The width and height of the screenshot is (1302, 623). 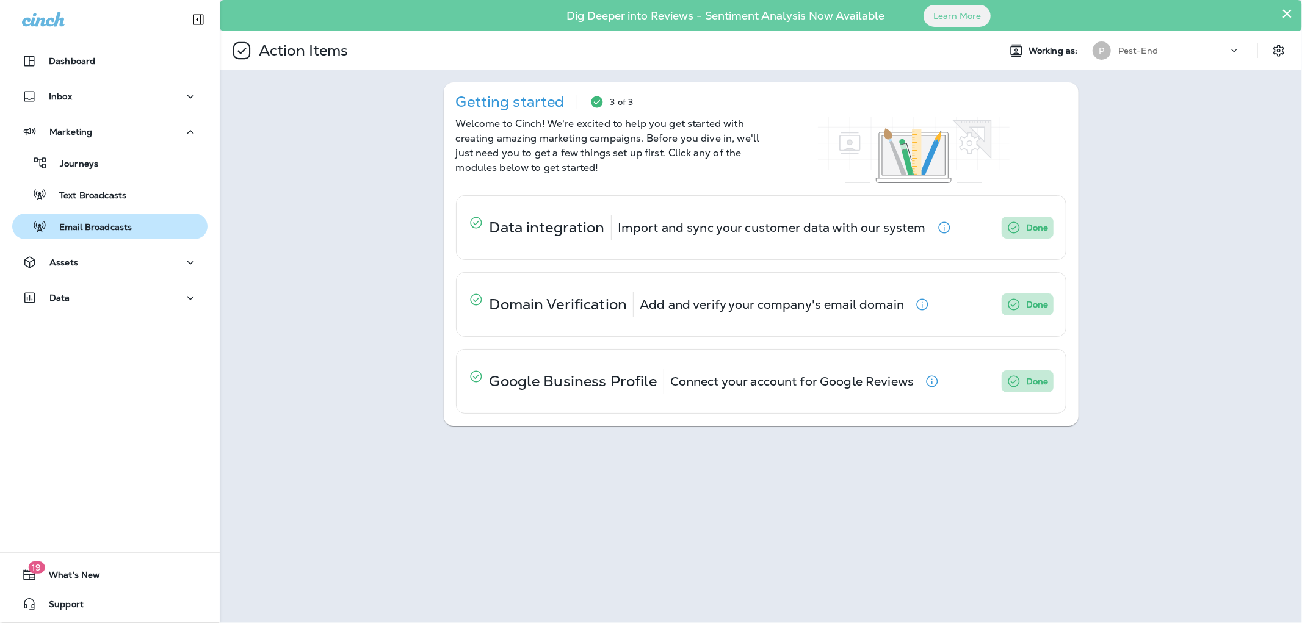 I want to click on span: Support, so click(x=60, y=607).